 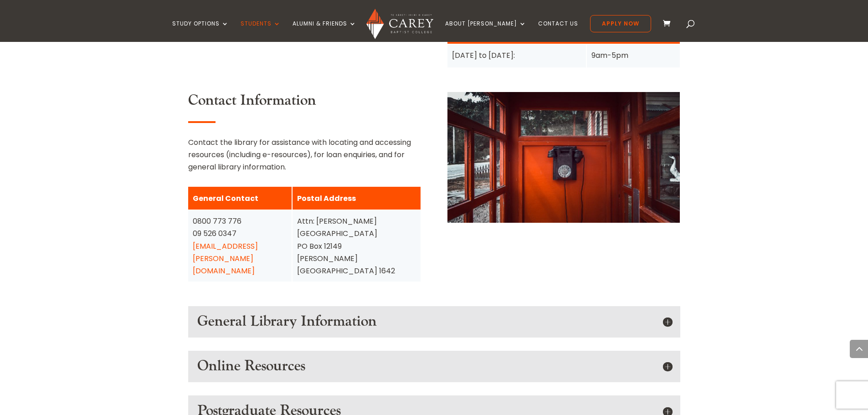 What do you see at coordinates (434, 322) in the screenshot?
I see `h5: General Library Information` at bounding box center [434, 322].